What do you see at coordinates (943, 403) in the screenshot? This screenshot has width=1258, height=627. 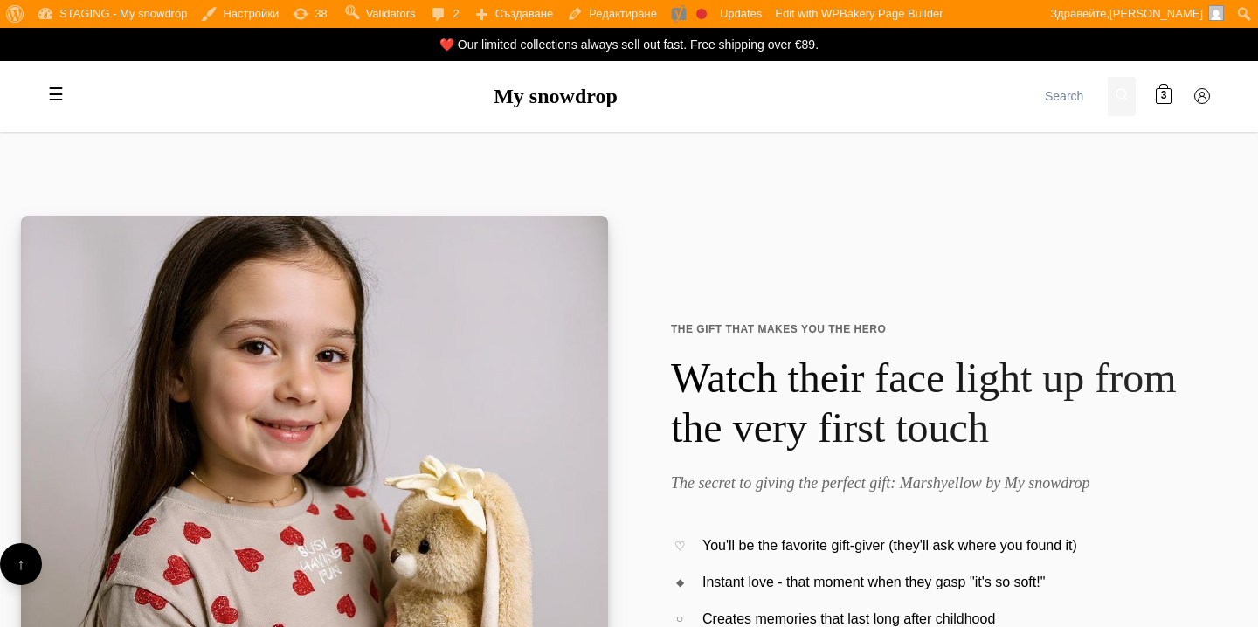 I see `h1: Watch their face light up from the very first touch` at bounding box center [943, 403].